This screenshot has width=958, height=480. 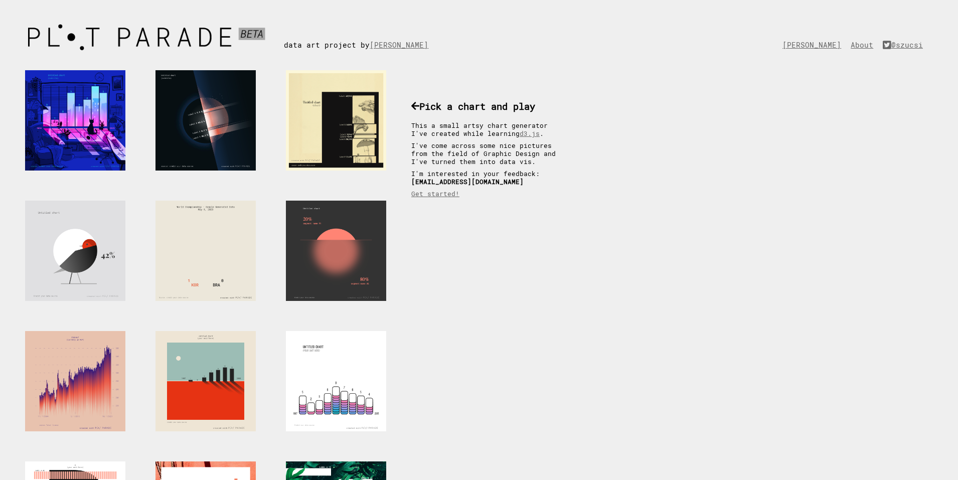 I want to click on p: This a small artsy chart generator I've created while learning ., so click(x=489, y=129).